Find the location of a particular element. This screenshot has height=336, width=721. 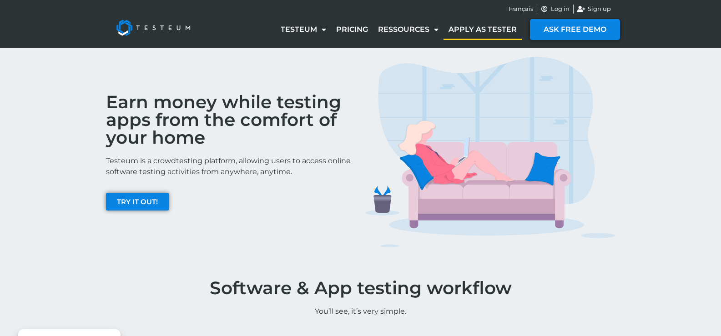

a: ASK FREE DEMO is located at coordinates (575, 30).